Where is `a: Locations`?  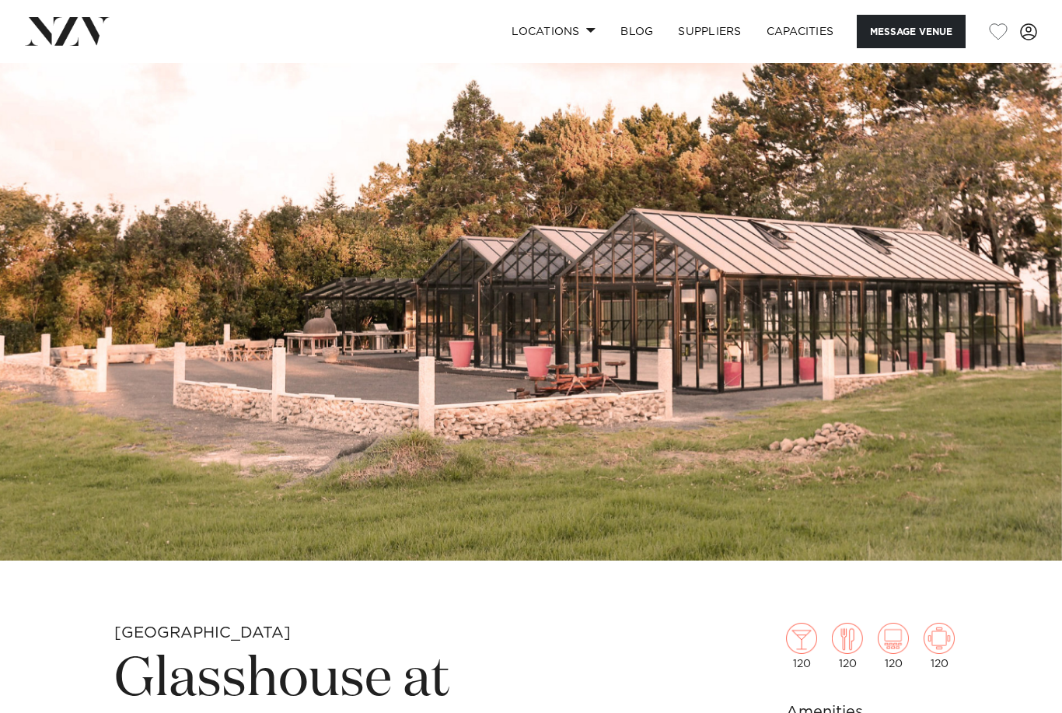
a: Locations is located at coordinates (553, 31).